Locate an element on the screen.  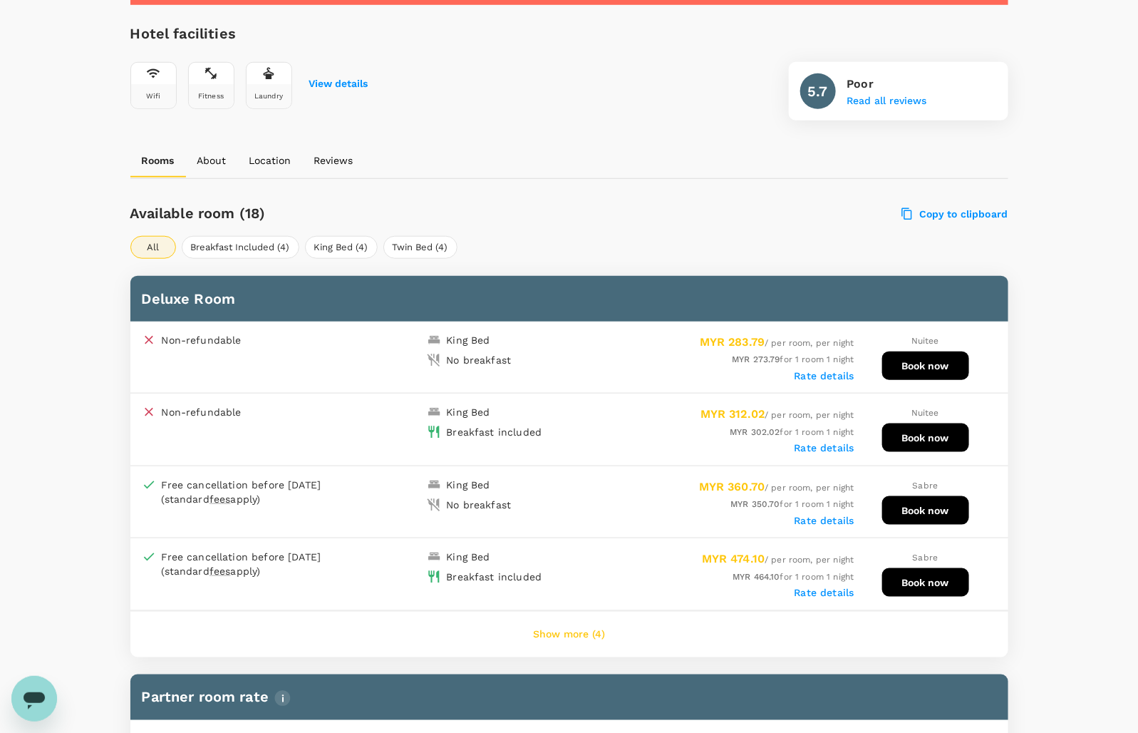
span: MYR 283.79 is located at coordinates (733, 341).